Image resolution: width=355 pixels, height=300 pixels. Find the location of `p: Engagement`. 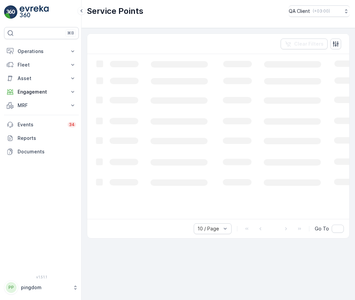

p: Engagement is located at coordinates (41, 92).